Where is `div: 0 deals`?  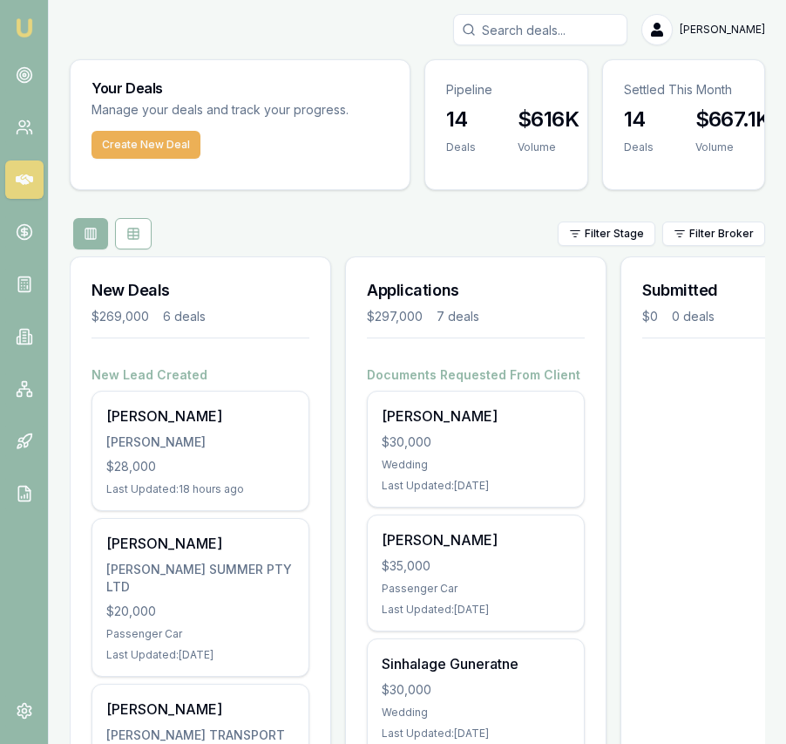
div: 0 deals is located at coordinates (693, 316).